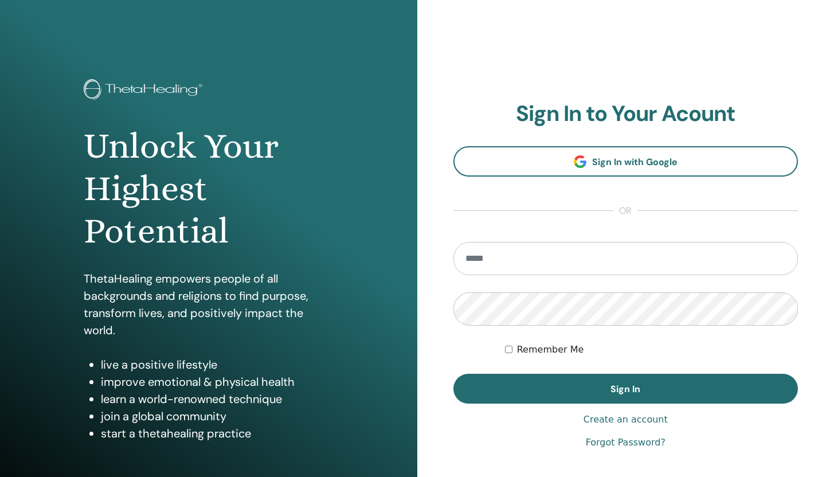 The height and width of the screenshot is (477, 834). What do you see at coordinates (208, 189) in the screenshot?
I see `h1: Unlock Your Highest Potential` at bounding box center [208, 189].